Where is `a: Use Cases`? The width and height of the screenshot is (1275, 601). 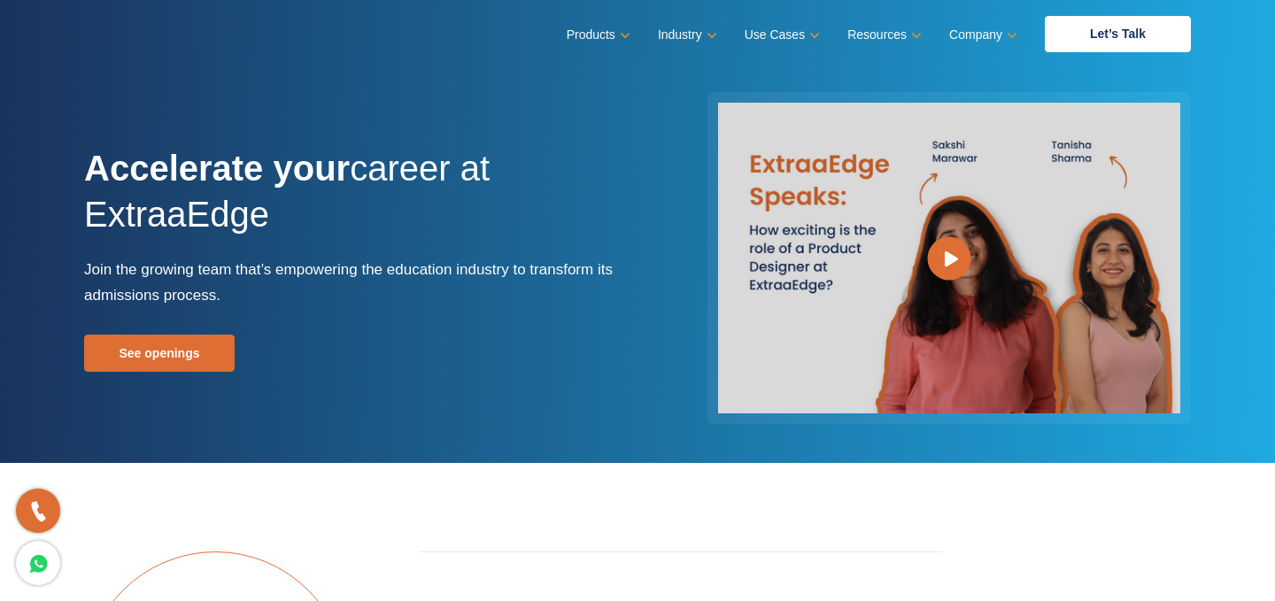
a: Use Cases is located at coordinates (780, 35).